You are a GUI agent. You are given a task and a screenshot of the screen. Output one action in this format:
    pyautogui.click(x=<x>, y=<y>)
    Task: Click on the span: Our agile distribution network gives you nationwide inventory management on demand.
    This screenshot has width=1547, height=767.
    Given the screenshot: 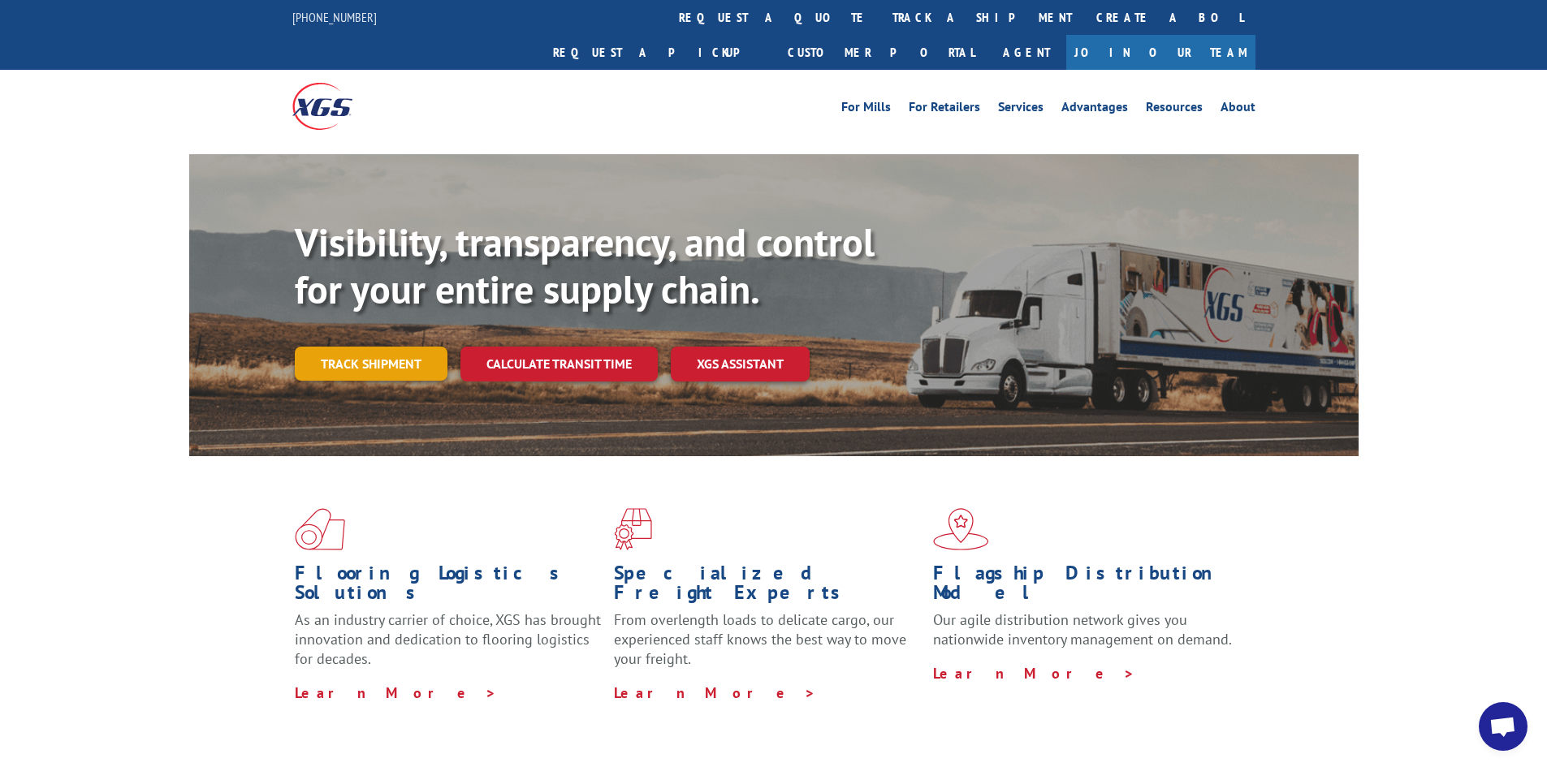 What is the action you would take?
    pyautogui.click(x=1083, y=629)
    